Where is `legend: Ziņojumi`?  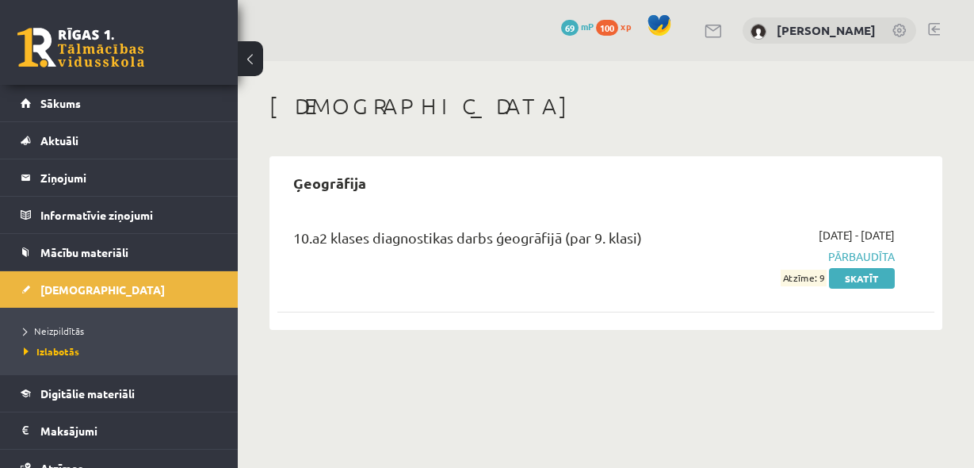
legend: Ziņojumi is located at coordinates (129, 178).